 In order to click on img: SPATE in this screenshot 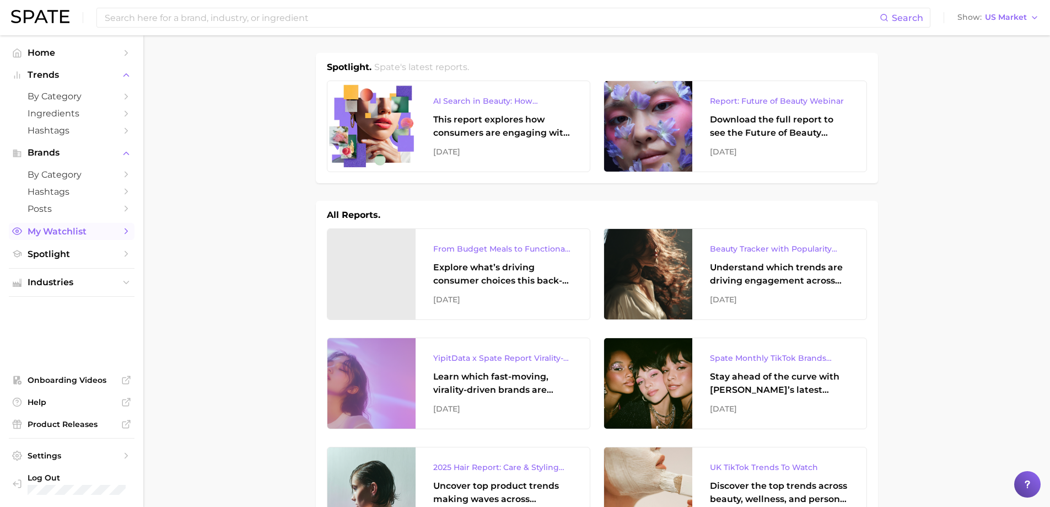, I will do `click(40, 17)`.